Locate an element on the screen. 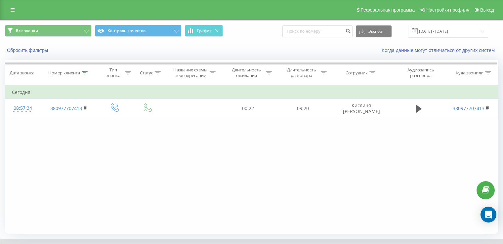  div: Сотрудник is located at coordinates (357, 73).